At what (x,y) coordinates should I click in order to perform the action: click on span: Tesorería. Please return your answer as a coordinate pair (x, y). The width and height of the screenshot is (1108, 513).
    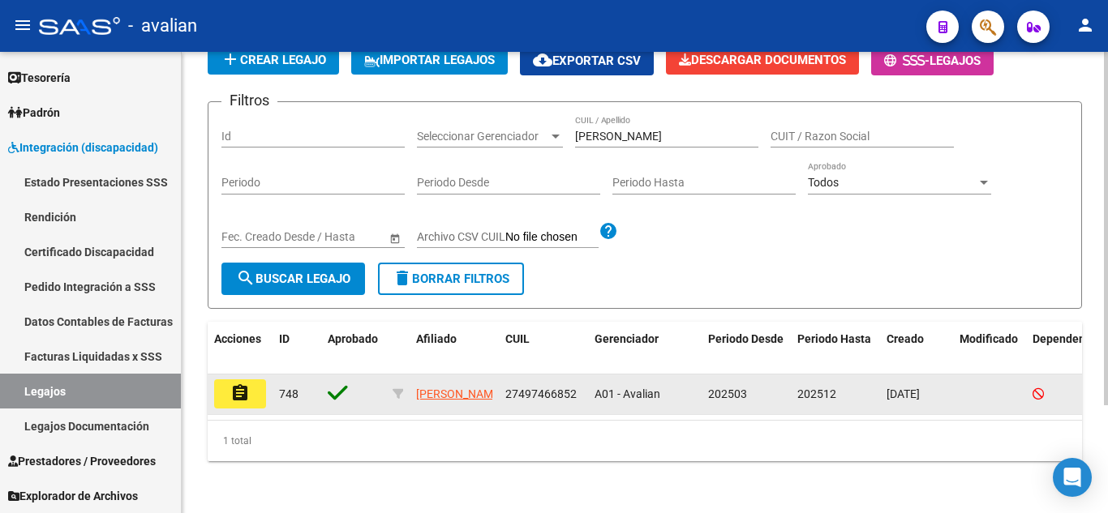
    Looking at the image, I should click on (39, 78).